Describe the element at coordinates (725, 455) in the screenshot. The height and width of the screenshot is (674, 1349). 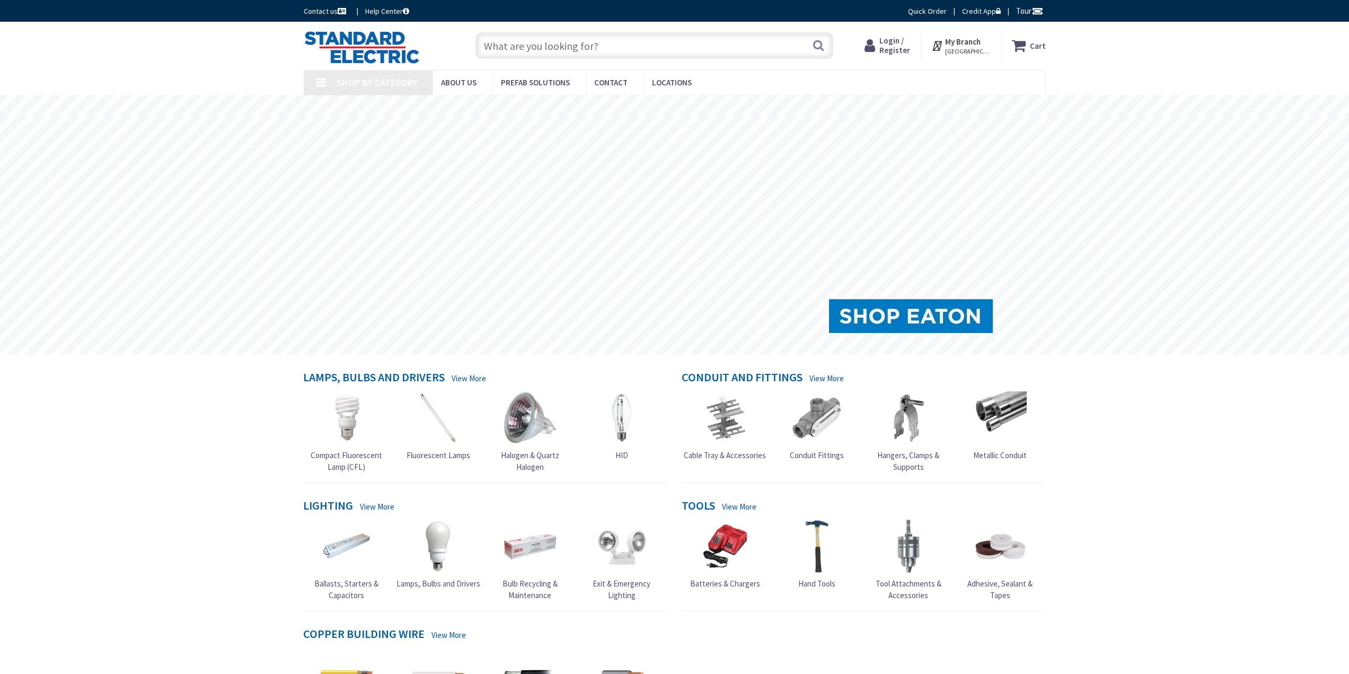
I see `span: Cable Tray & Accessories` at that location.